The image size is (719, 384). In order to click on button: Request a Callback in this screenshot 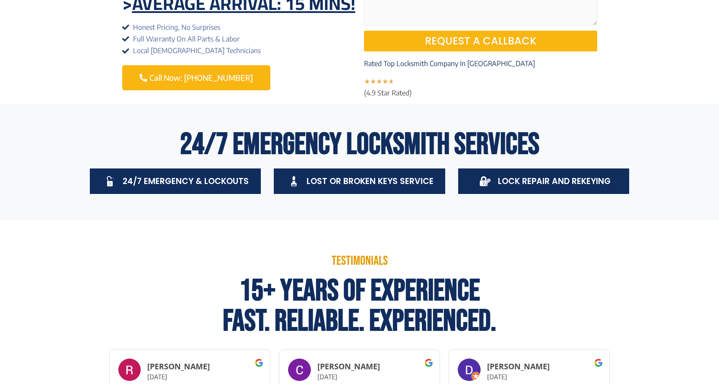, I will do `click(481, 41)`.